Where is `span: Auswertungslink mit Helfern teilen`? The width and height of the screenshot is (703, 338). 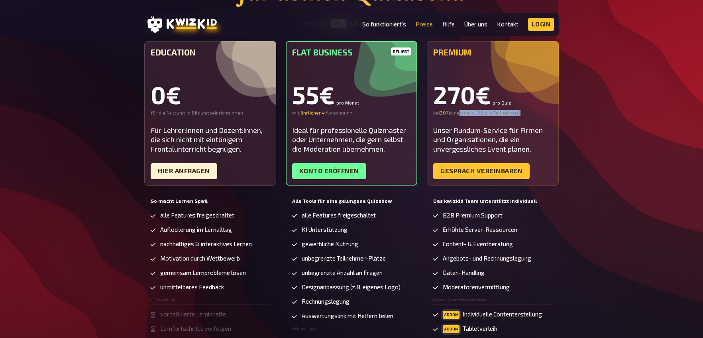 span: Auswertungslink mit Helfern teilen is located at coordinates (348, 315).